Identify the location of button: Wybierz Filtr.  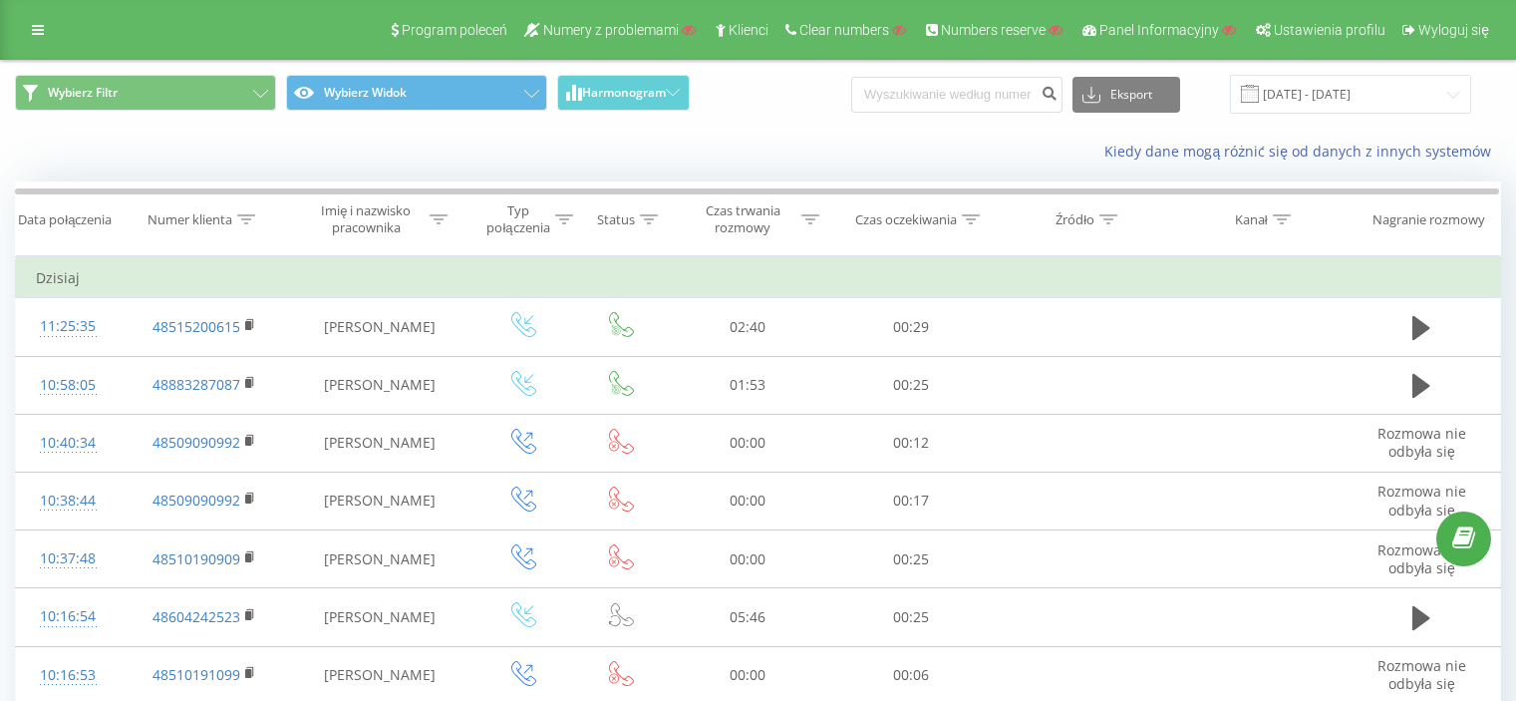
(145, 93).